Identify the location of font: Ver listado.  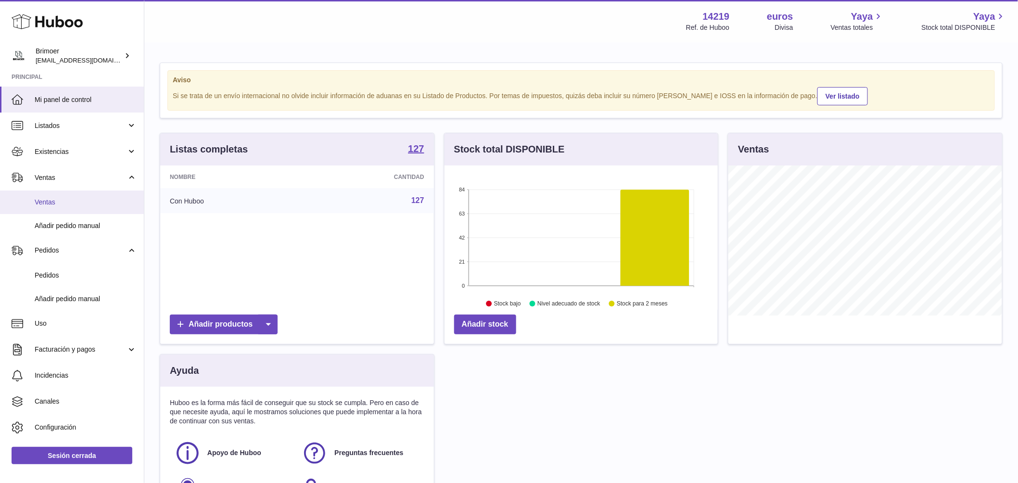
(842, 96).